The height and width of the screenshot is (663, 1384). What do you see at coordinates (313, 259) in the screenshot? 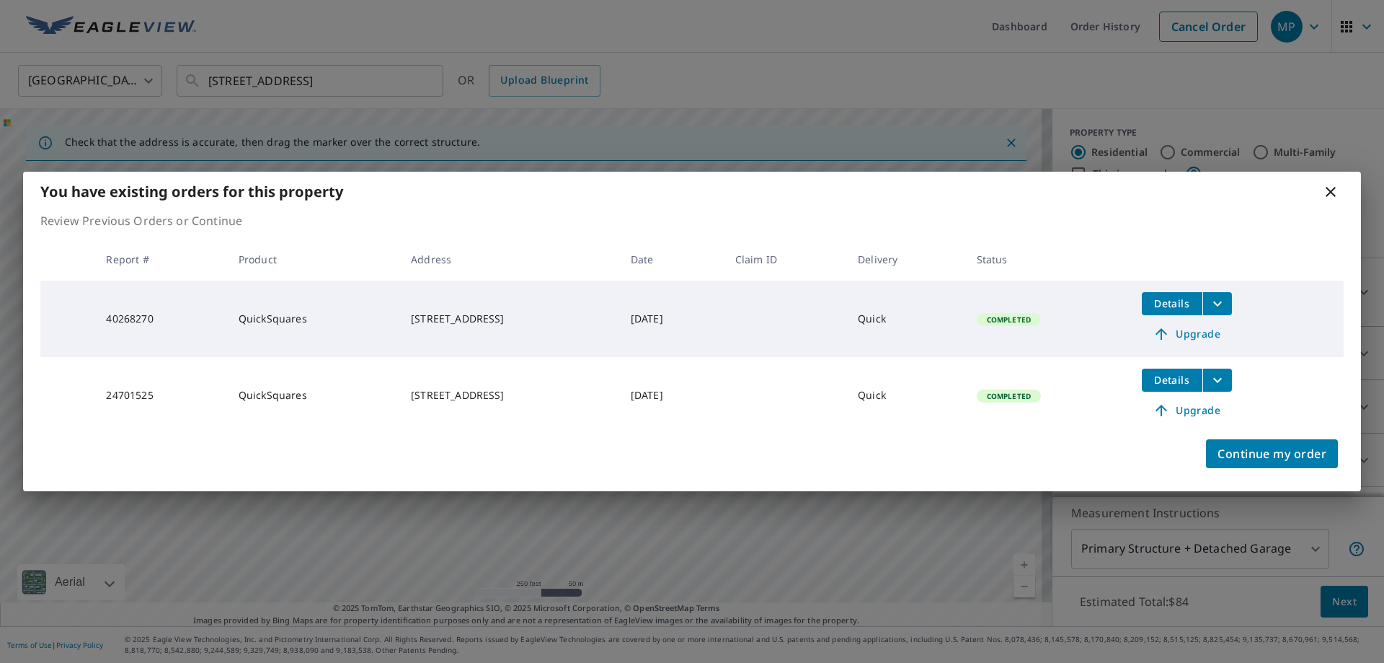
I see `th: Product` at bounding box center [313, 259].